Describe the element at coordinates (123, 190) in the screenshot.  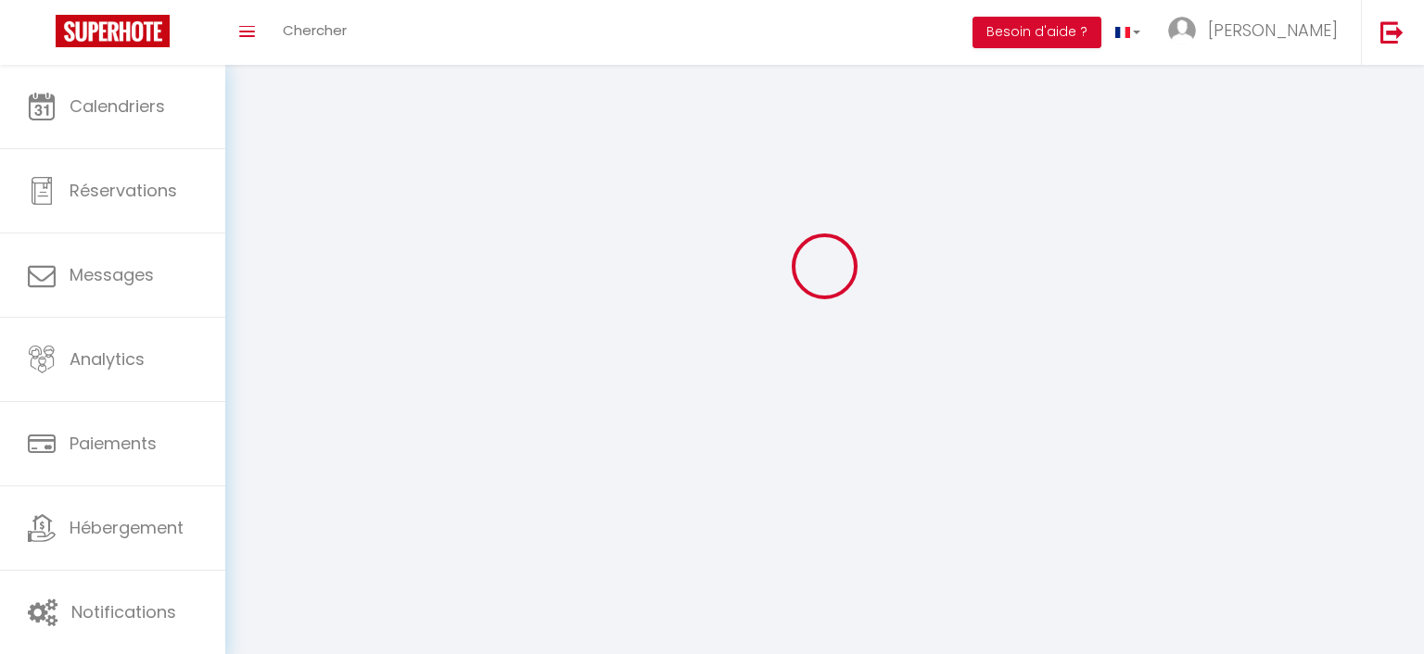
I see `span: Réservations` at that location.